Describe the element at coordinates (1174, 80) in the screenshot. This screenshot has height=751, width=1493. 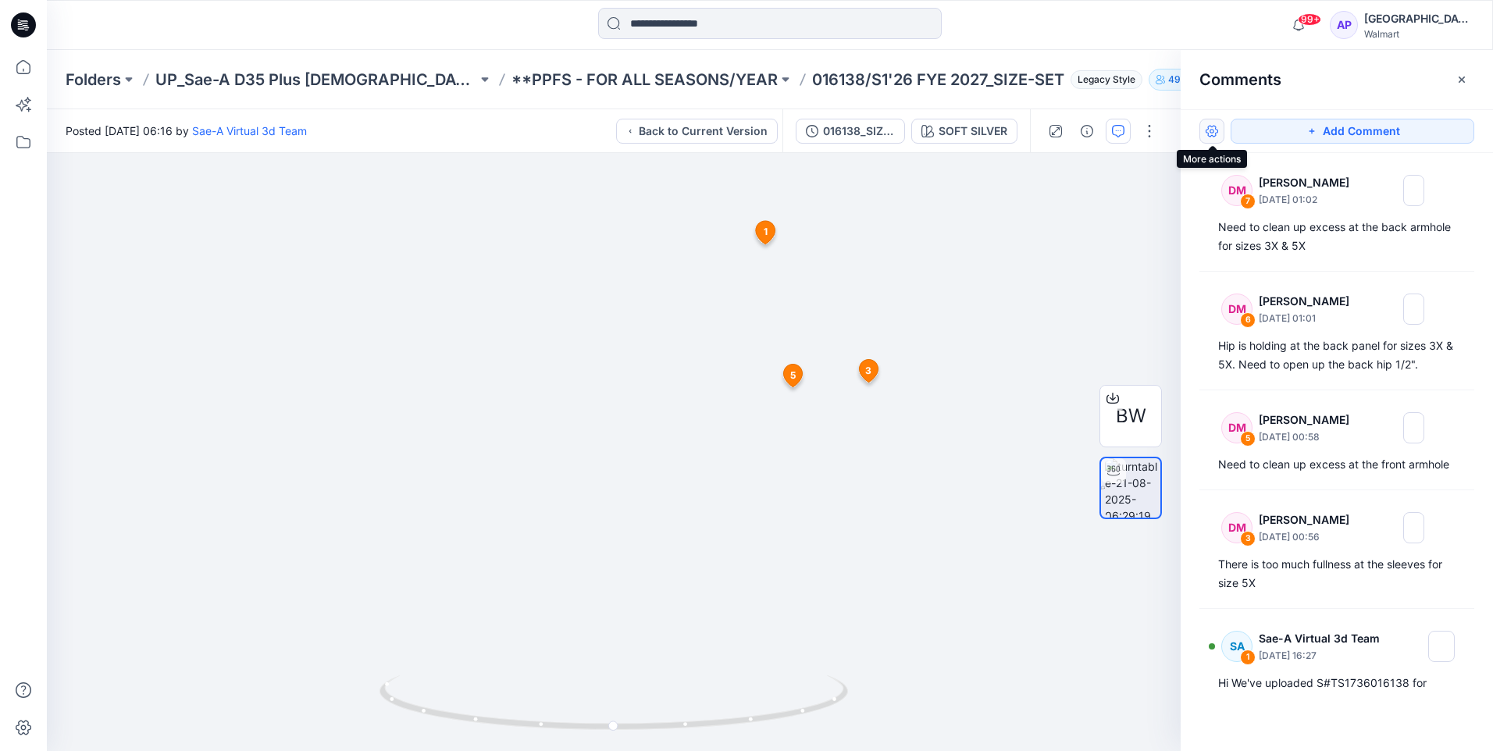
I see `p: 49` at that location.